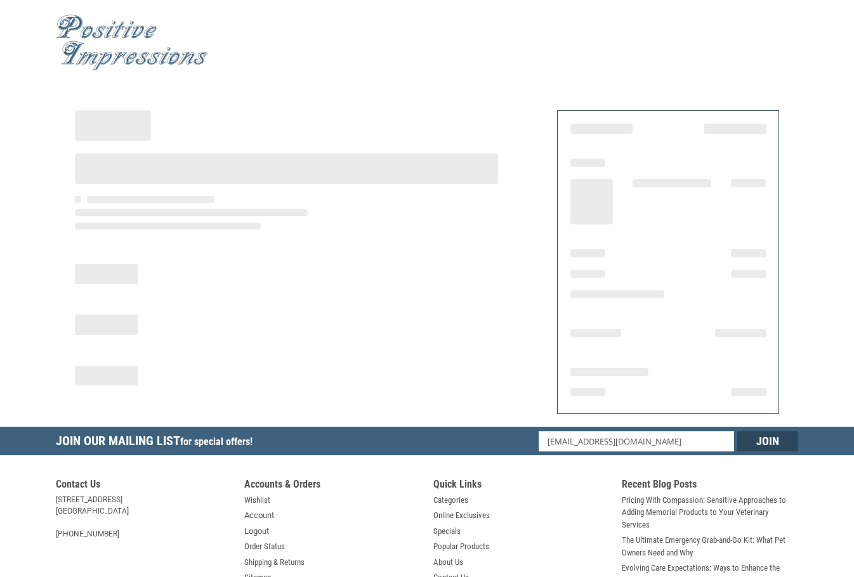 This screenshot has width=854, height=577. What do you see at coordinates (710, 513) in the screenshot?
I see `a: Pricing With Compassion: Sensitive Approaches to Adding Memorial Products to Your Veterinary Serv...` at bounding box center [710, 513].